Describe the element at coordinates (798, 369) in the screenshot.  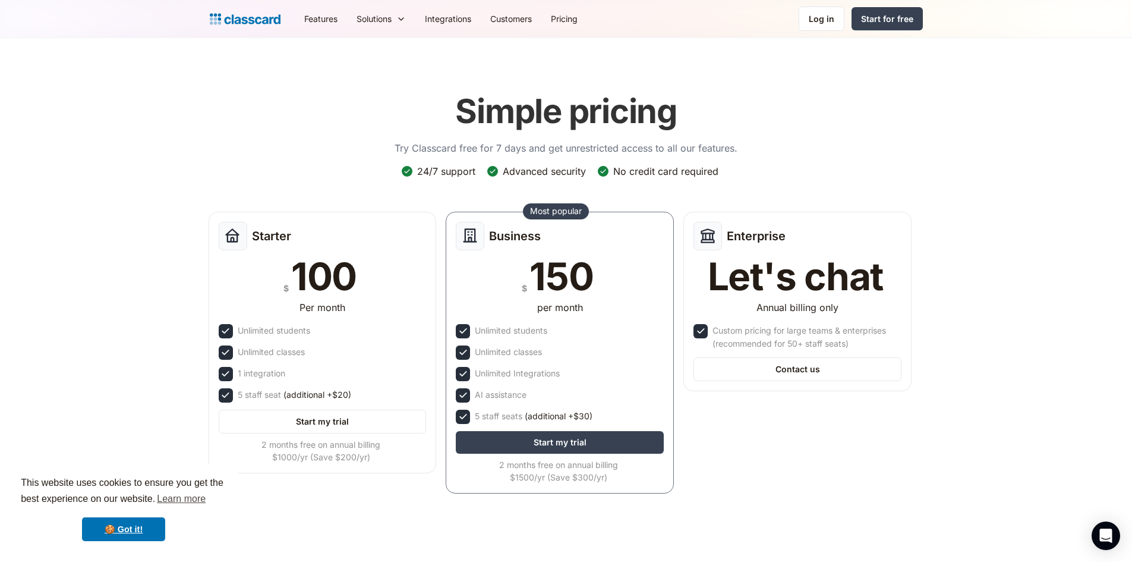
I see `a: Contact us` at that location.